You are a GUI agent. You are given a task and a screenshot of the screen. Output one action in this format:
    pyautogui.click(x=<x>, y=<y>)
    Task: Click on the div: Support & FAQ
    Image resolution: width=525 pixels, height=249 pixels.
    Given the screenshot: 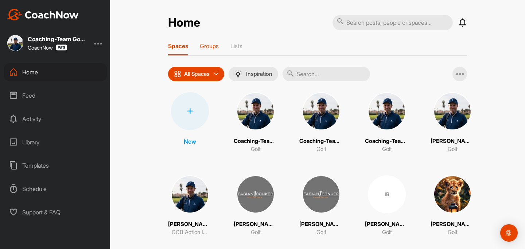 What is the action you would take?
    pyautogui.click(x=55, y=212)
    